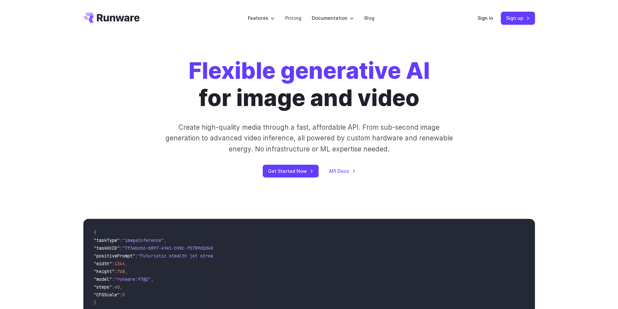  Describe the element at coordinates (143, 240) in the screenshot. I see `span: "imageInference"` at that location.